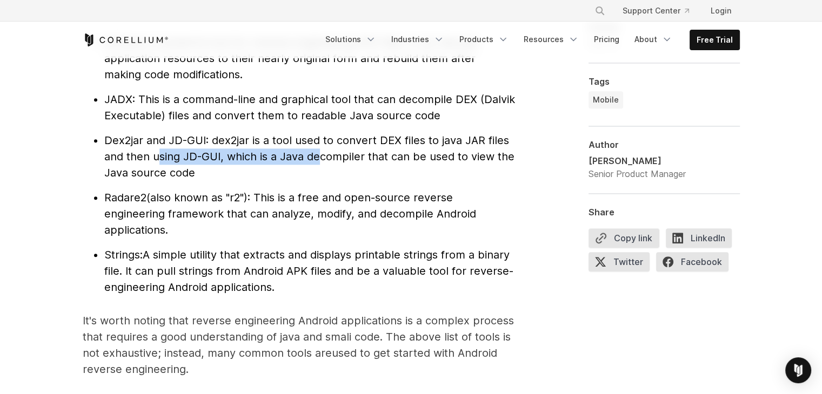 The height and width of the screenshot is (394, 822). Describe the element at coordinates (125, 198) in the screenshot. I see `span: Radare2` at that location.